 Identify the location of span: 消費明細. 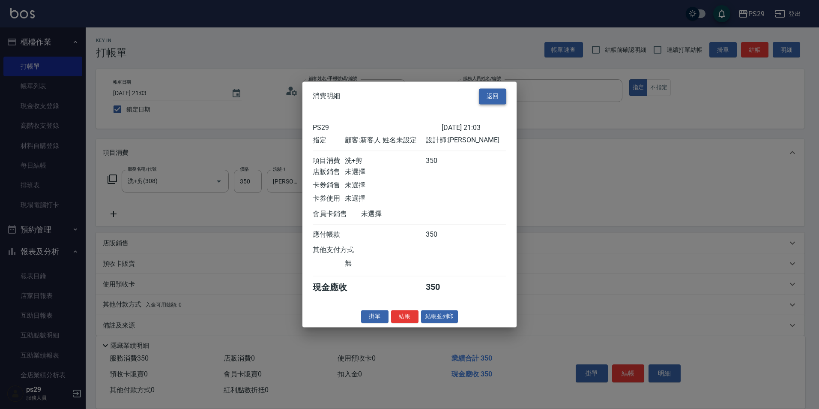
(327, 96).